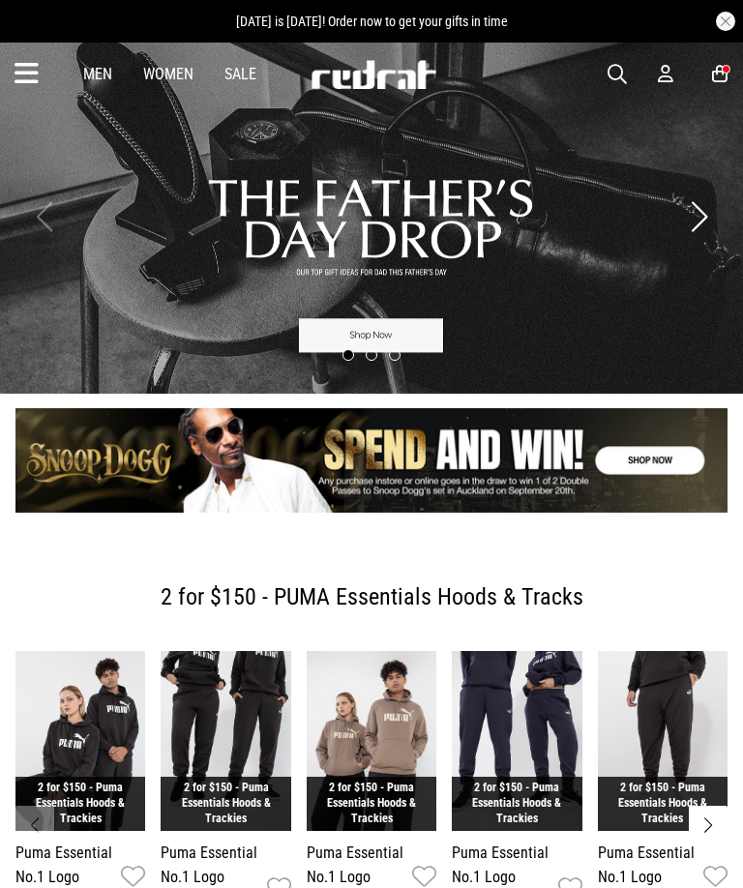 Image resolution: width=743 pixels, height=888 pixels. I want to click on img: Puma Essential No.1 Logo Fleece Sweatpants in Black, so click(225, 740).